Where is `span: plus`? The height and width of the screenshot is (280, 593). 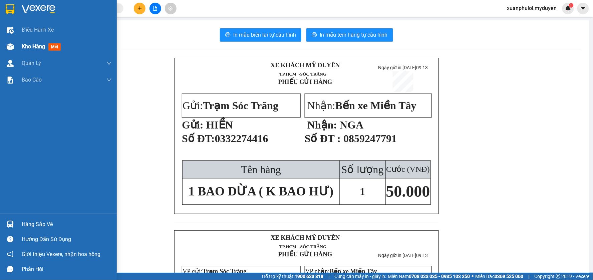
span: plus is located at coordinates (140, 8).